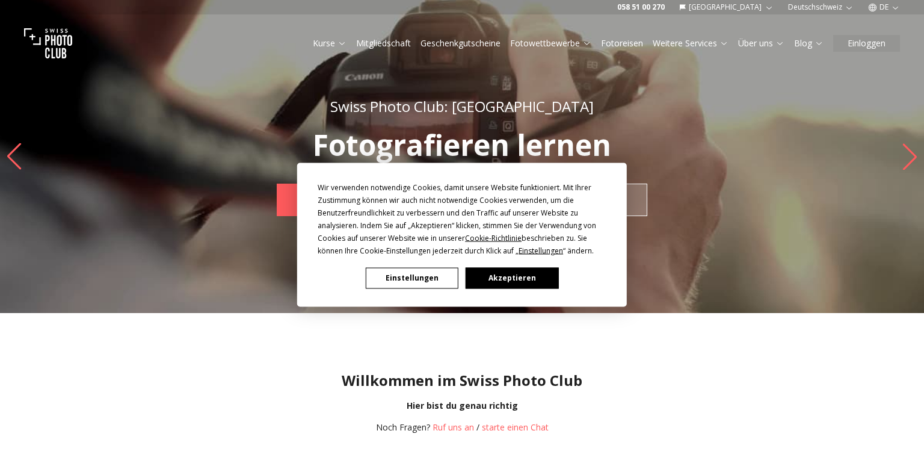 Image resolution: width=924 pixels, height=469 pixels. Describe the element at coordinates (493, 237) in the screenshot. I see `span: Cookie-Richtlinie` at that location.